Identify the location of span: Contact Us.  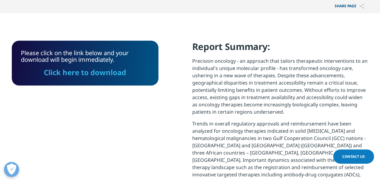
(353, 156).